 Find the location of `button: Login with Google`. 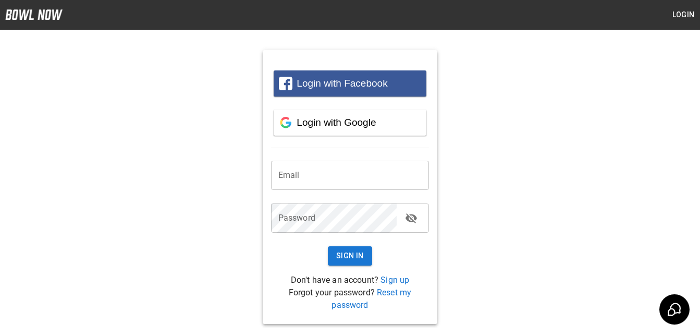

button: Login with Google is located at coordinates (350, 123).